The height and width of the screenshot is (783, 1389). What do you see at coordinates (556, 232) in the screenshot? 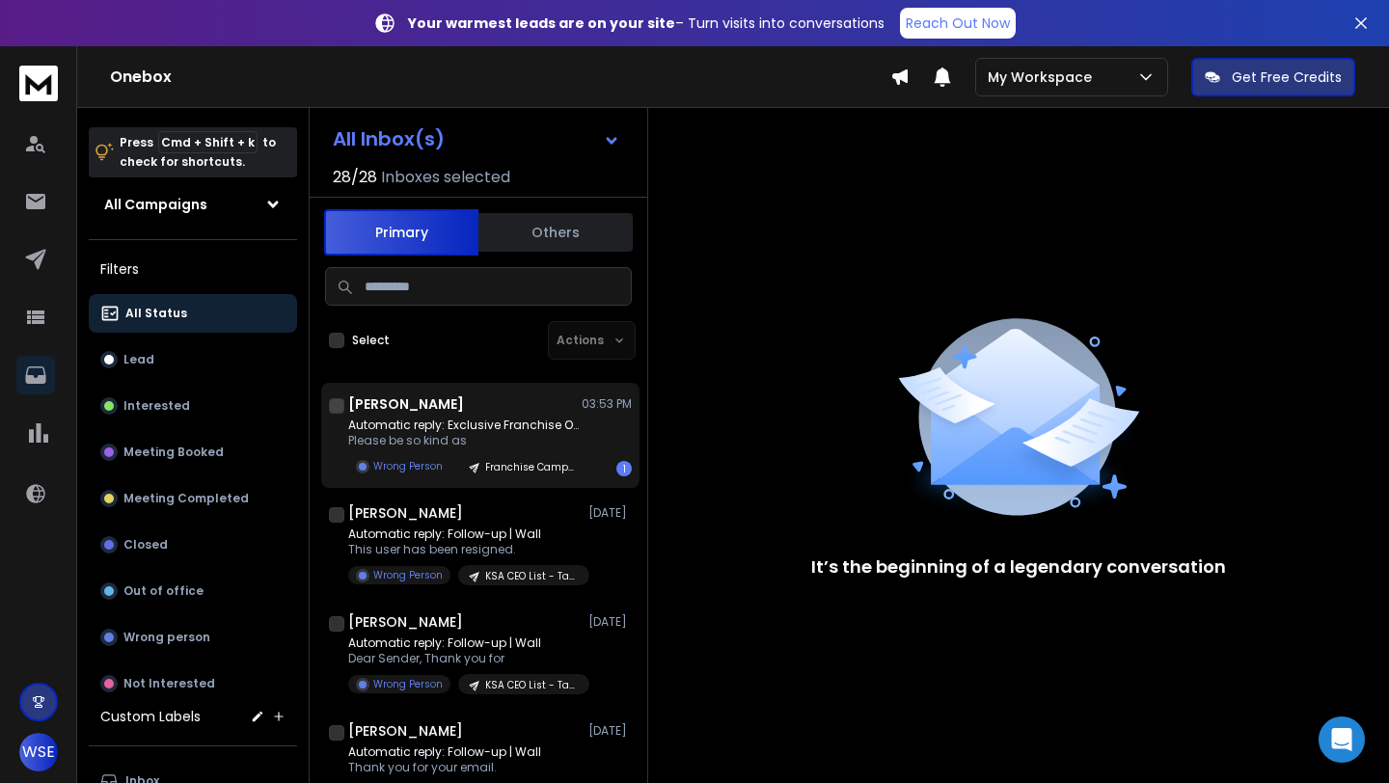
I see `button: Others` at bounding box center [556, 232].